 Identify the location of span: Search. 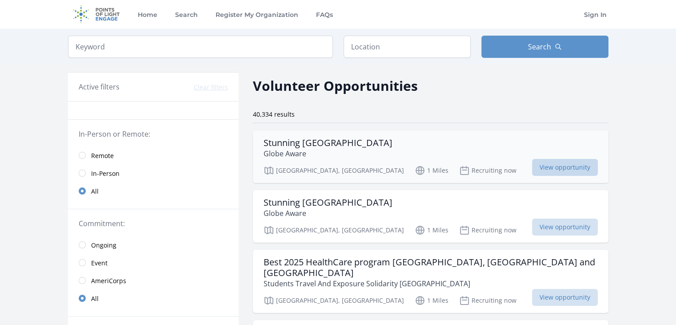
(540, 47).